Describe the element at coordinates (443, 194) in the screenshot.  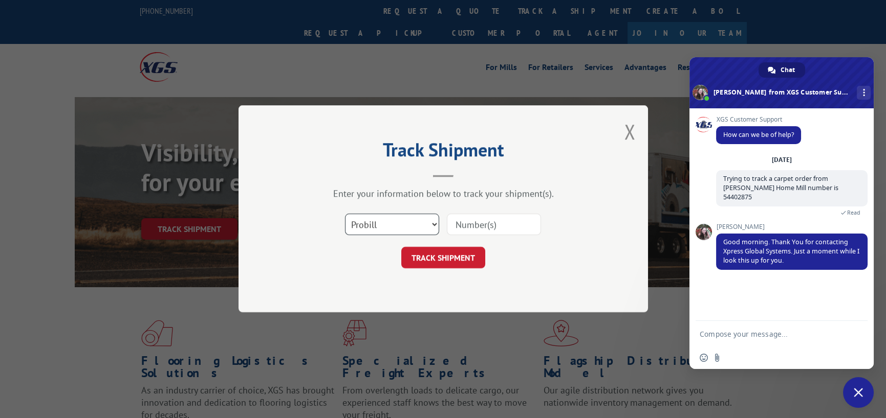
I see `div: Enter your information below to track your shipment(s).` at that location.